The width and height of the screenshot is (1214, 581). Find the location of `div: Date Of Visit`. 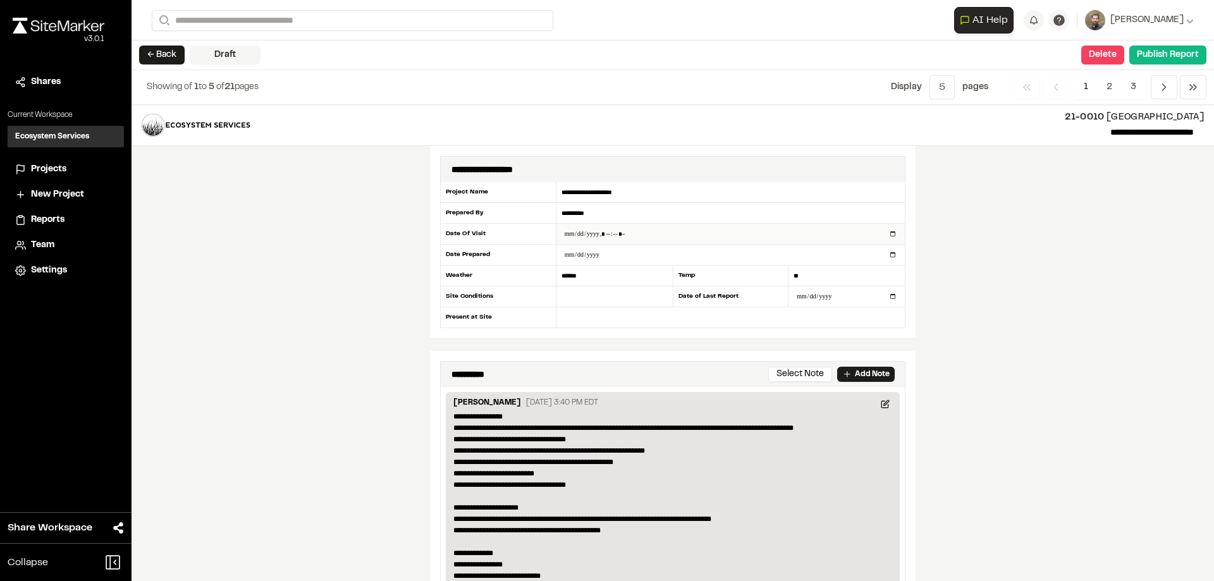

div: Date Of Visit is located at coordinates (498, 234).